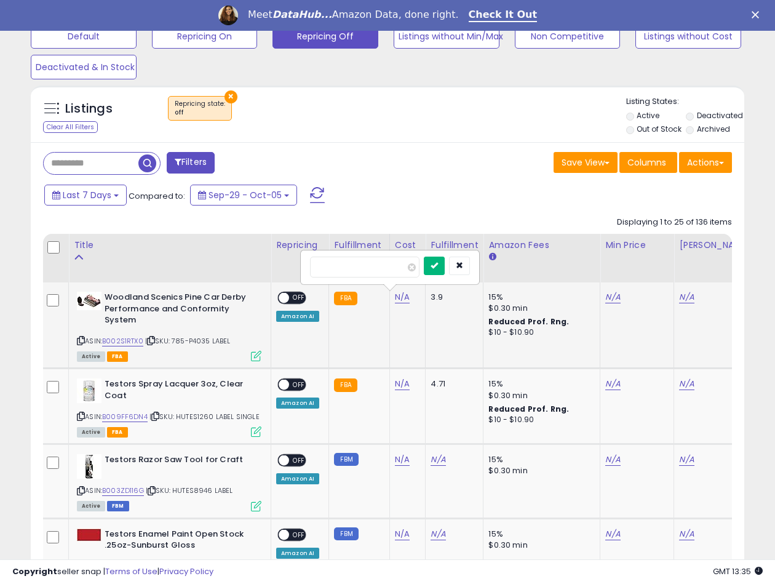 This screenshot has width=775, height=584. Describe the element at coordinates (452, 297) in the screenshot. I see `div: 3.9` at that location.